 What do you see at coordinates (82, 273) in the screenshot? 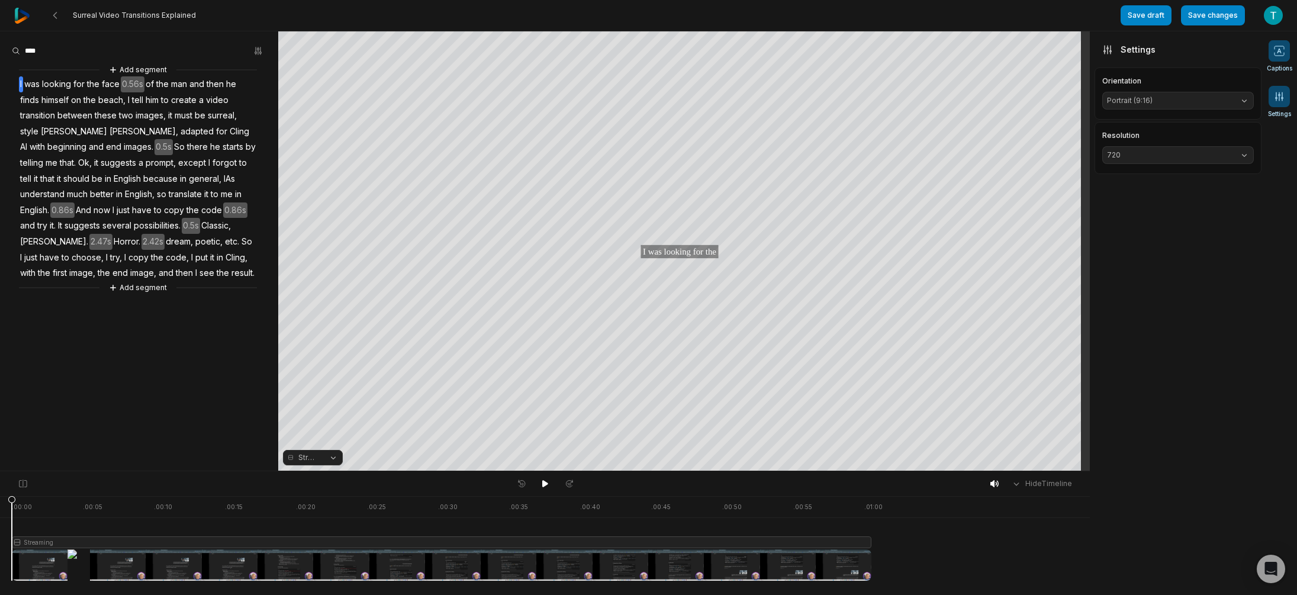
I see `span: image,` at bounding box center [82, 273].